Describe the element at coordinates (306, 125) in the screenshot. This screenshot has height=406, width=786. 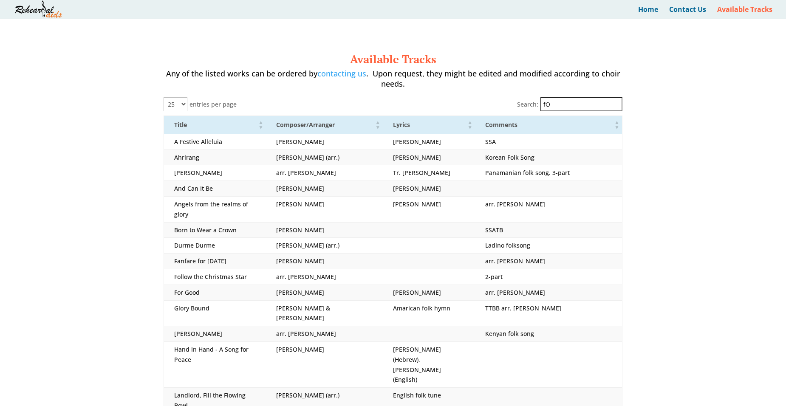
I see `span: Composer/Arranger` at that location.